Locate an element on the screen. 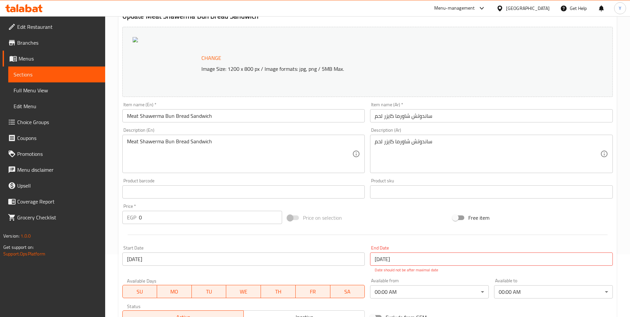 The image size is (630, 317). p: Image Size: 1200 x 800 px / Image formats: jpg, png / 5MB Max. is located at coordinates (375, 69).